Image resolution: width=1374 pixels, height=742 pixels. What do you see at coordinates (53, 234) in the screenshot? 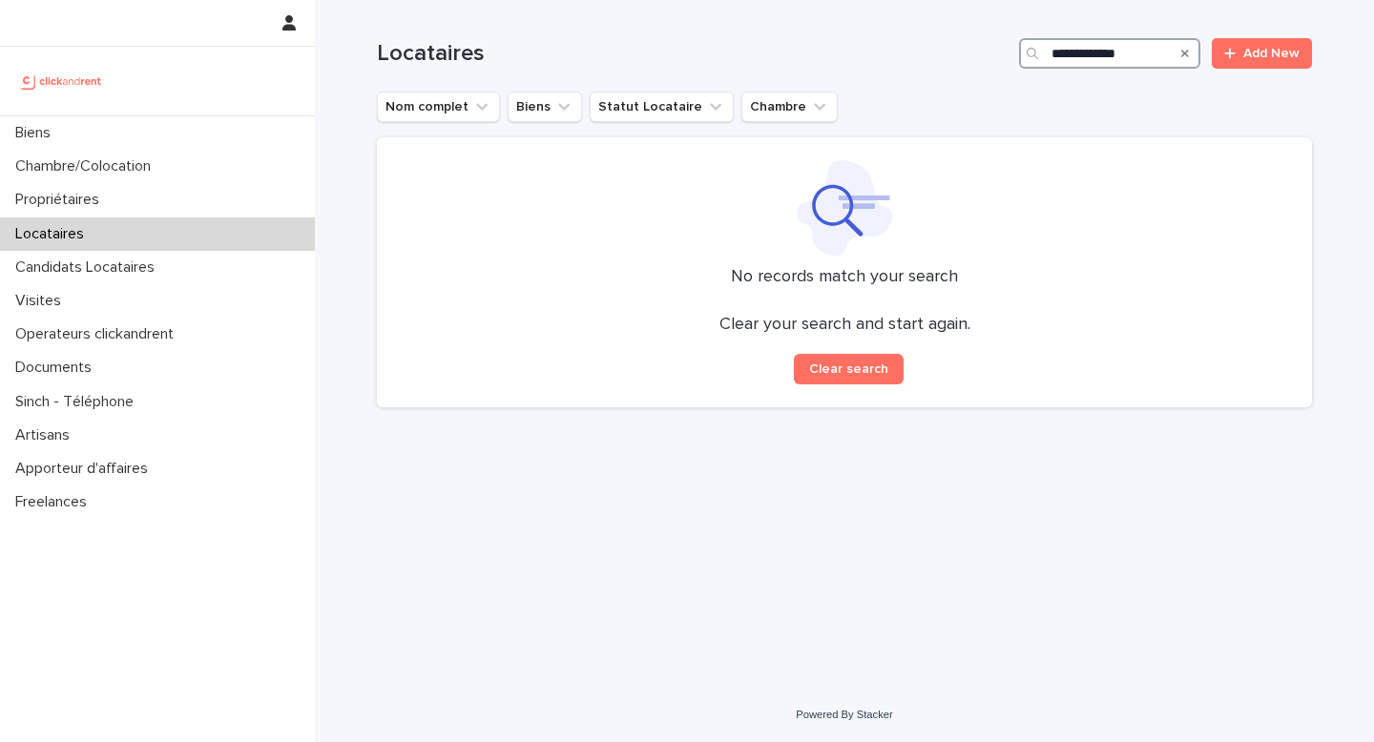
I see `p: Locataires` at bounding box center [53, 234].